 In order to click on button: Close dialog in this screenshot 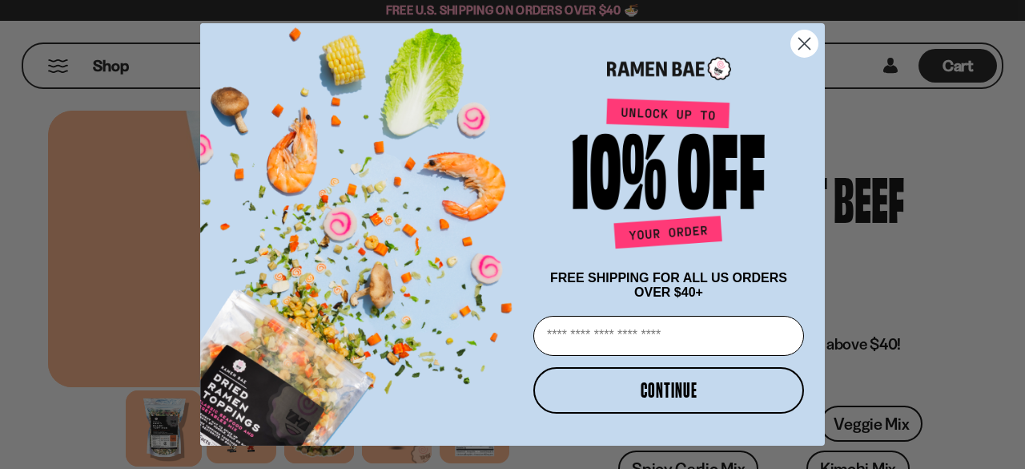, I will do `click(804, 43)`.